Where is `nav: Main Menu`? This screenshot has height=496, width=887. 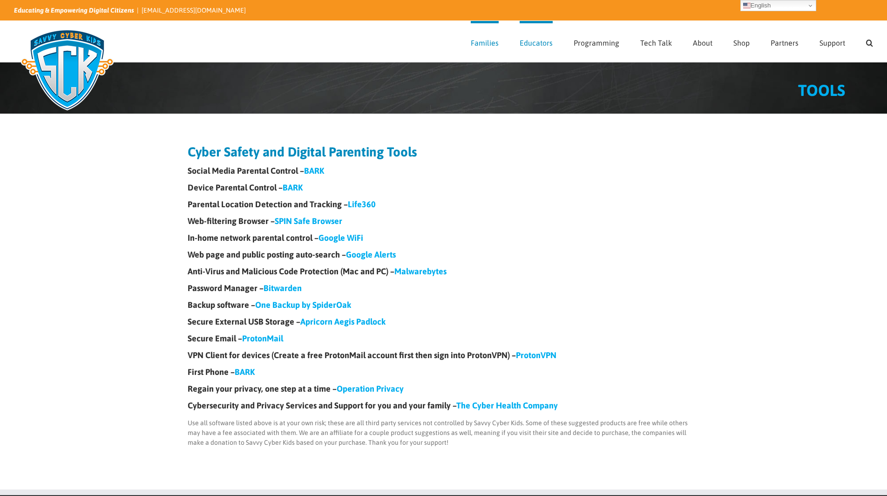 nav: Main Menu is located at coordinates (672, 41).